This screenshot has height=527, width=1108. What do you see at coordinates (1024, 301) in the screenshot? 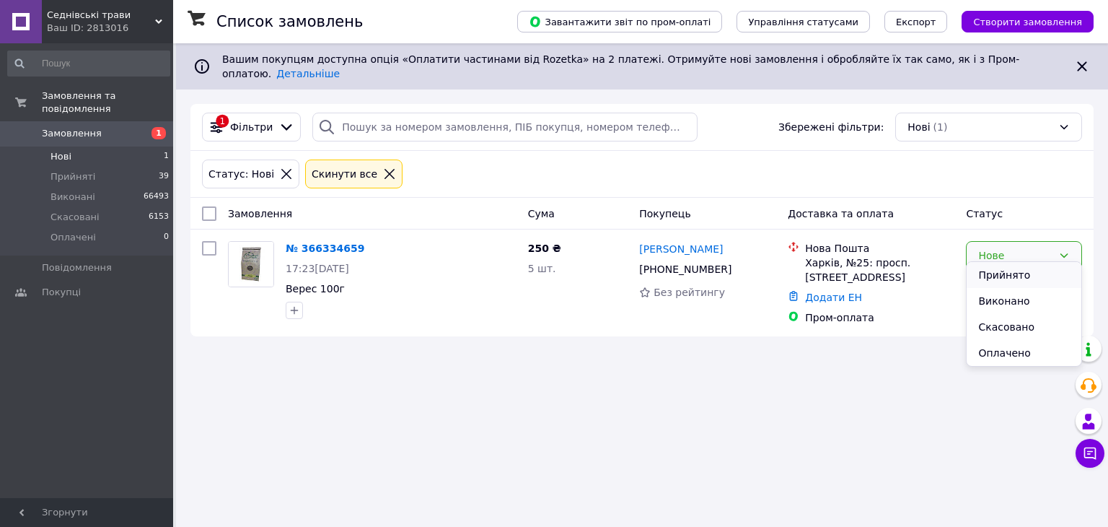
I see `li: Виконано` at bounding box center [1024, 301].